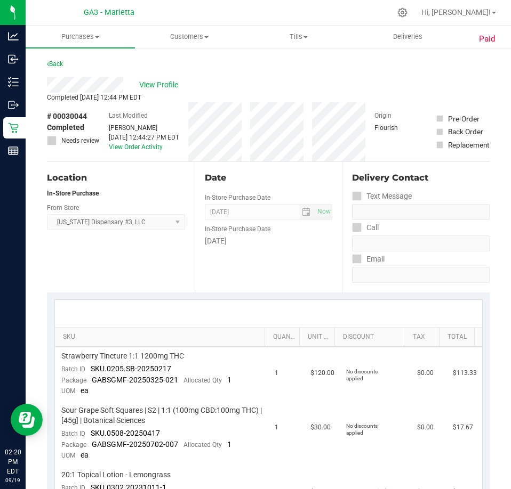 The height and width of the screenshot is (489, 511). I want to click on span: $30.00, so click(320, 428).